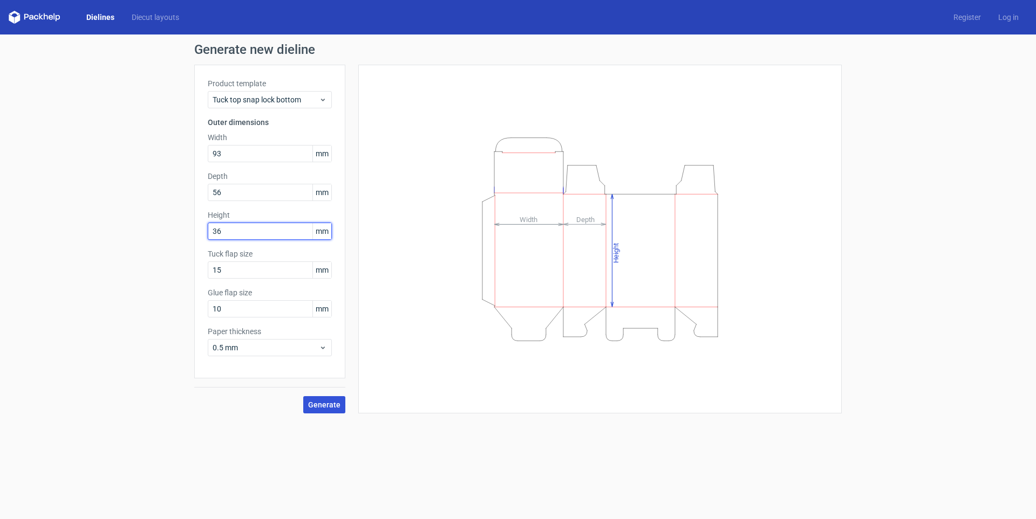 The image size is (1036, 519). I want to click on label: Paper thickness, so click(270, 332).